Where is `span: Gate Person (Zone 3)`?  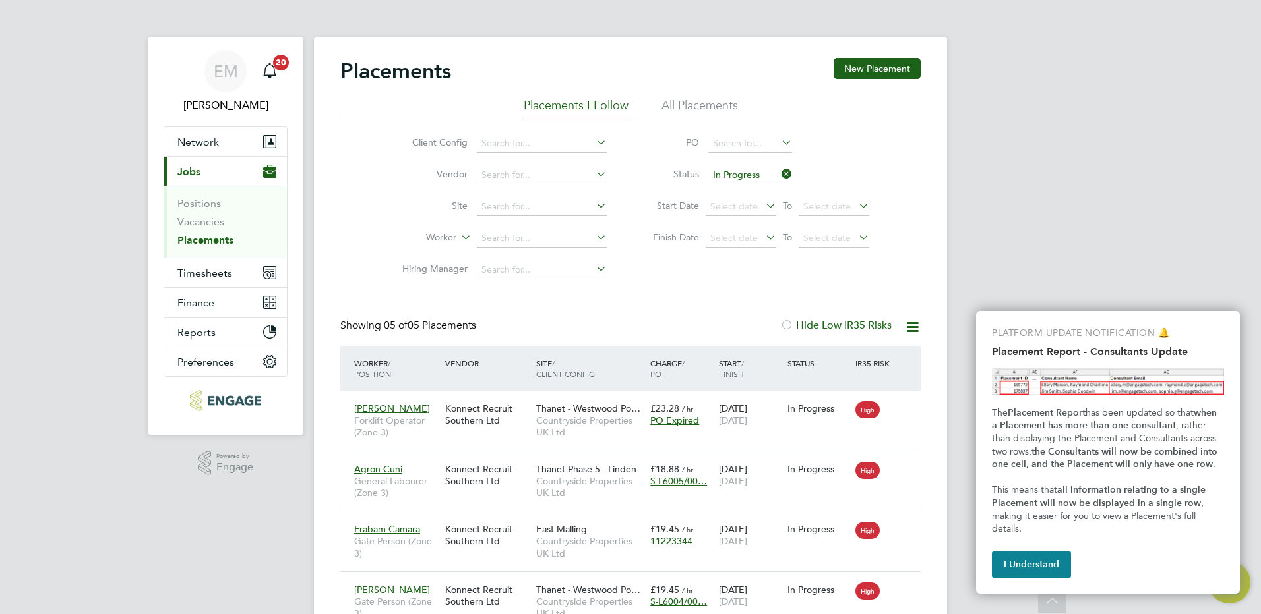 span: Gate Person (Zone 3) is located at coordinates (396, 547).